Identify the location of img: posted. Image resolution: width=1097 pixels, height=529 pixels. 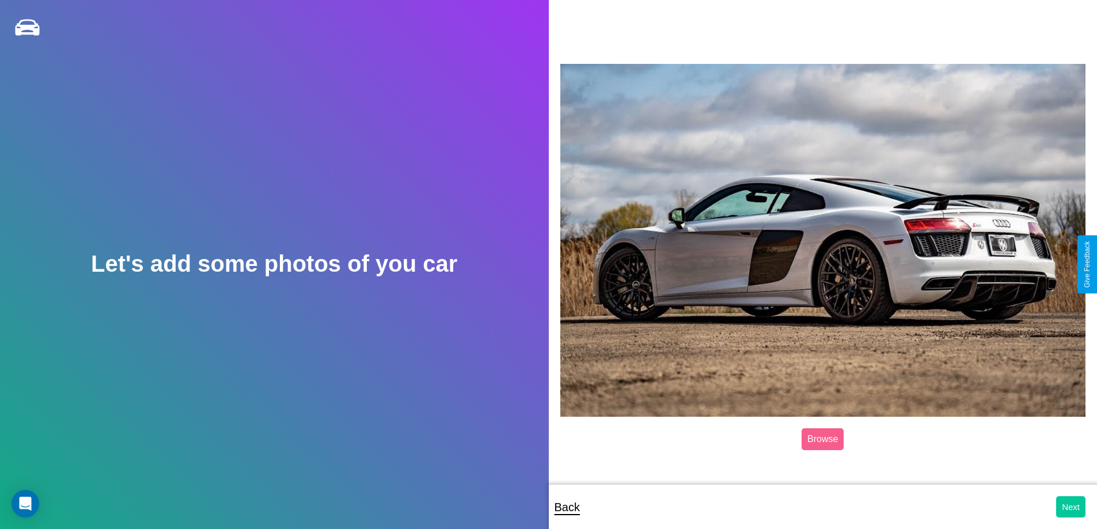
(823, 240).